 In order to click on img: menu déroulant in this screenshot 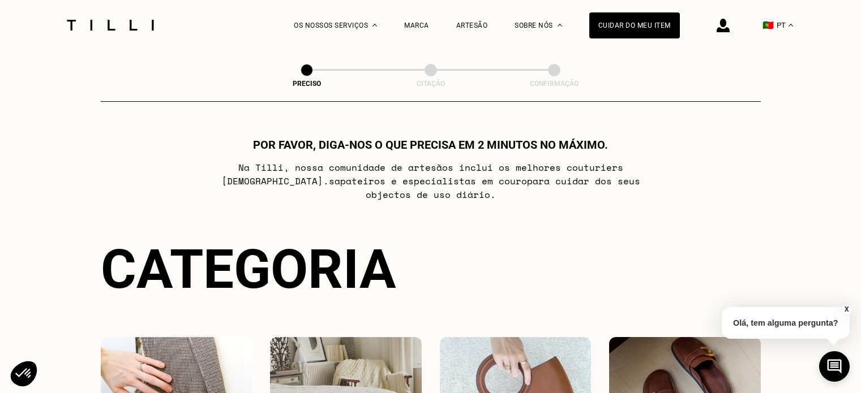, I will do `click(791, 25)`.